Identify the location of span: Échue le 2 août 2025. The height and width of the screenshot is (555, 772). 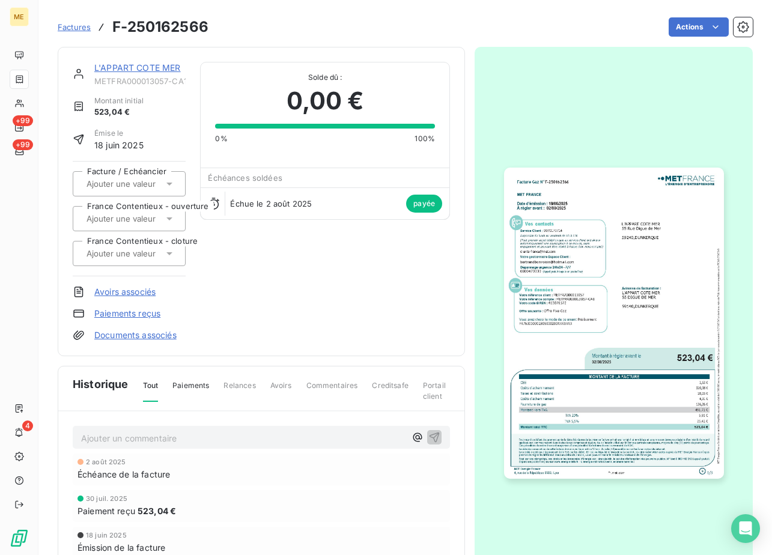
(271, 204).